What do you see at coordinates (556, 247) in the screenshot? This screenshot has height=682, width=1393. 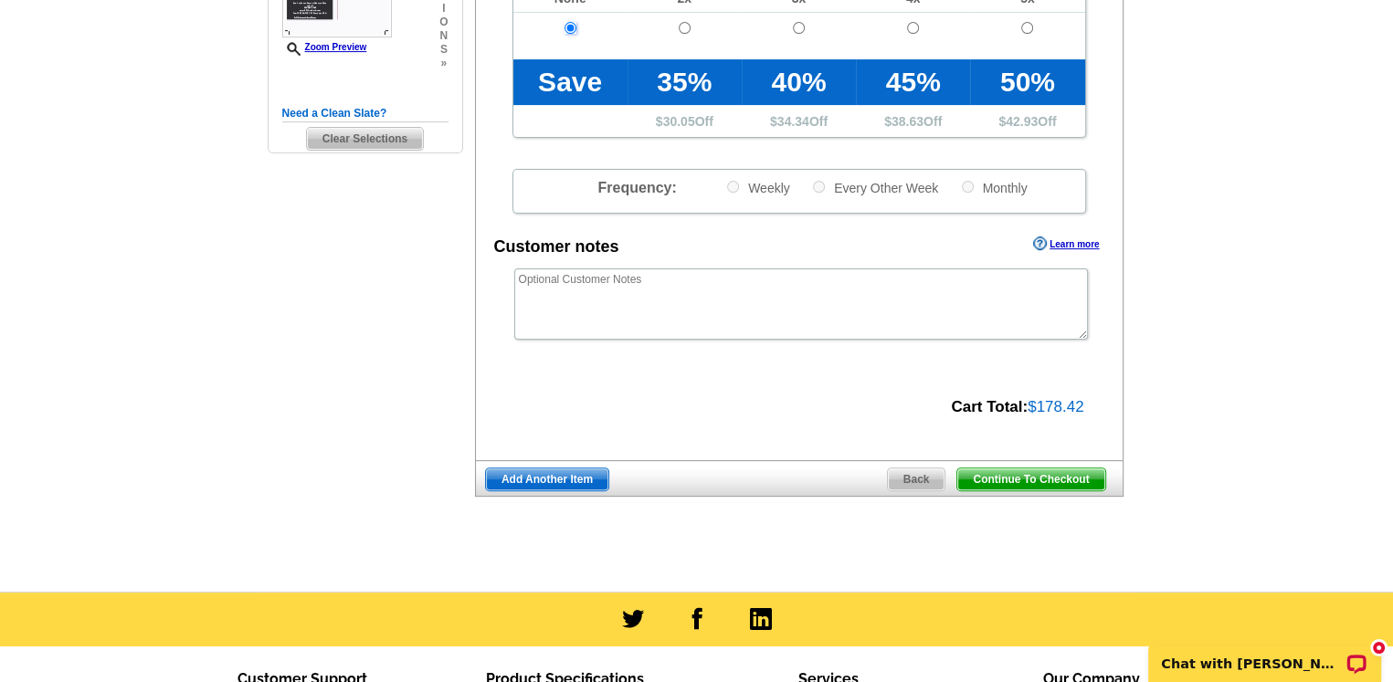 I see `div: Customer notes` at bounding box center [556, 247].